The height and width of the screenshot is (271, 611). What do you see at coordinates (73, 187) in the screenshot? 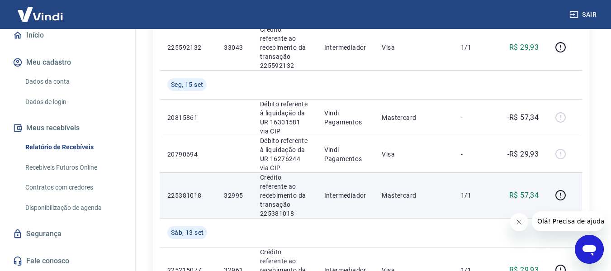
I see `a: Contratos com credores` at bounding box center [73, 187].